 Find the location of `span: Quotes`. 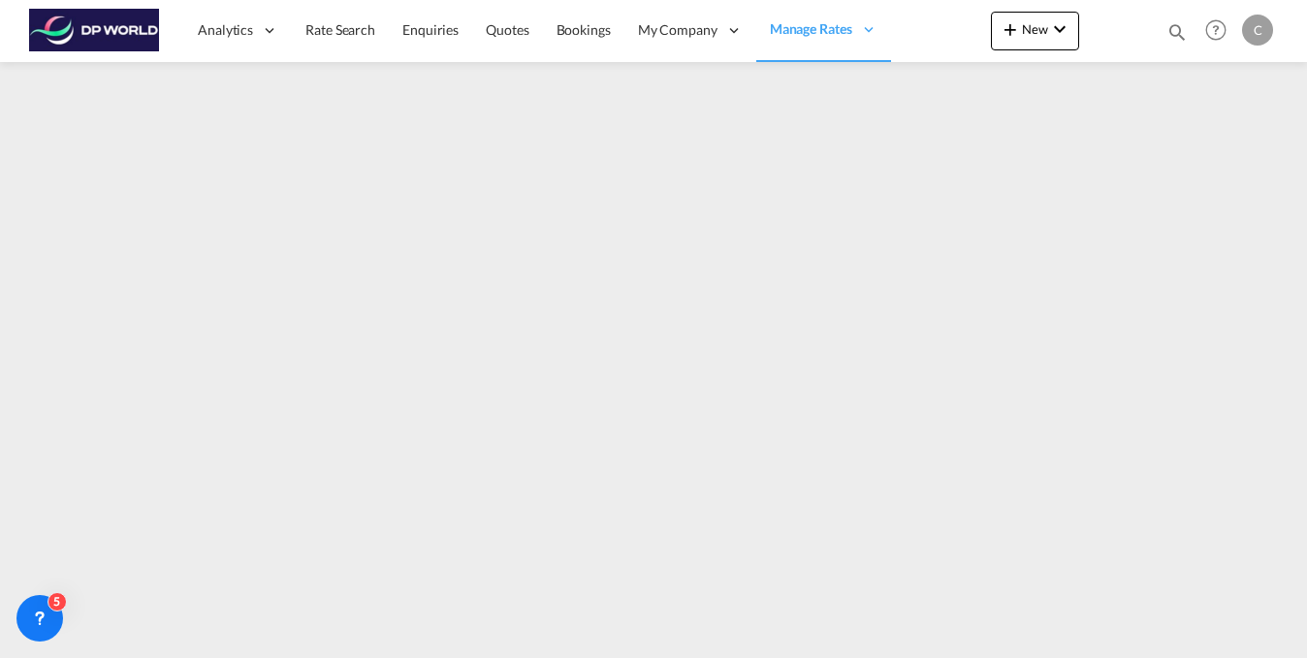

span: Quotes is located at coordinates (507, 29).